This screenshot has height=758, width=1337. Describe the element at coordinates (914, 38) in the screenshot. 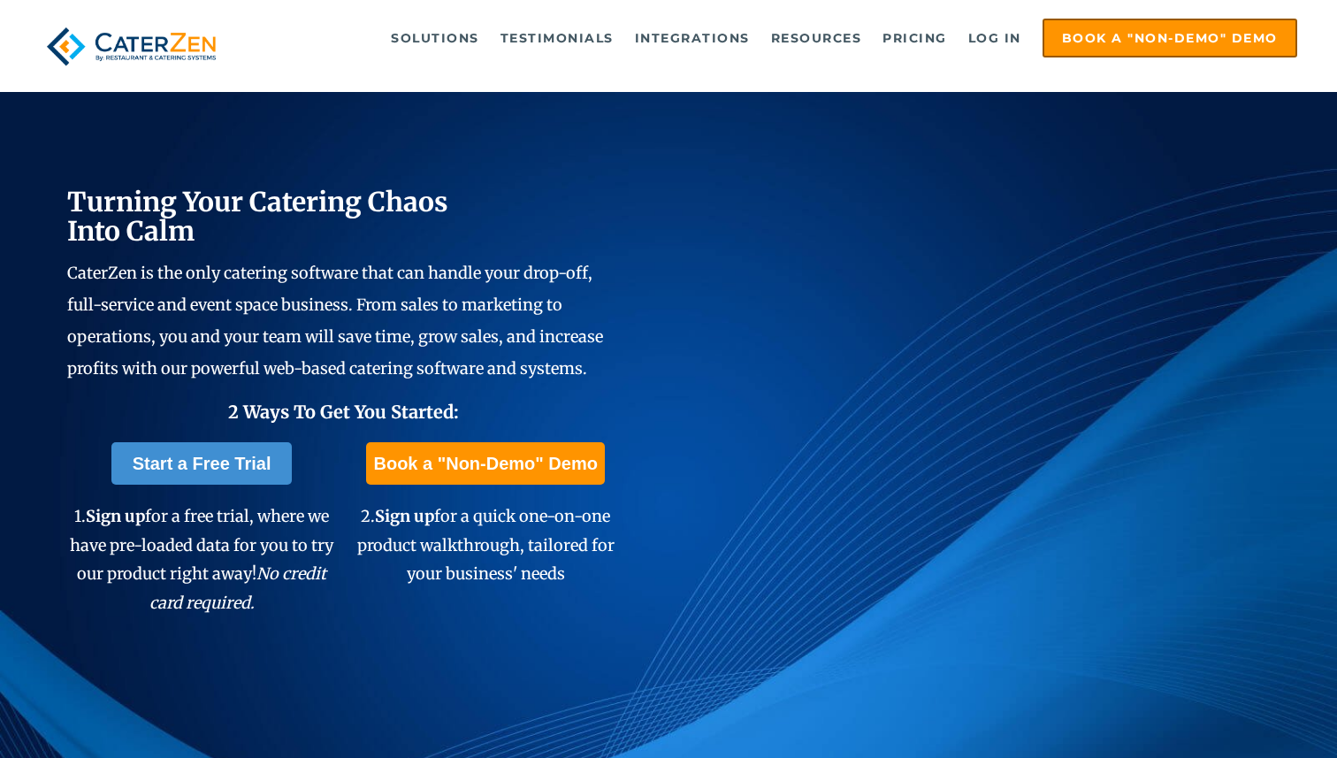

I see `a: Pricing` at that location.